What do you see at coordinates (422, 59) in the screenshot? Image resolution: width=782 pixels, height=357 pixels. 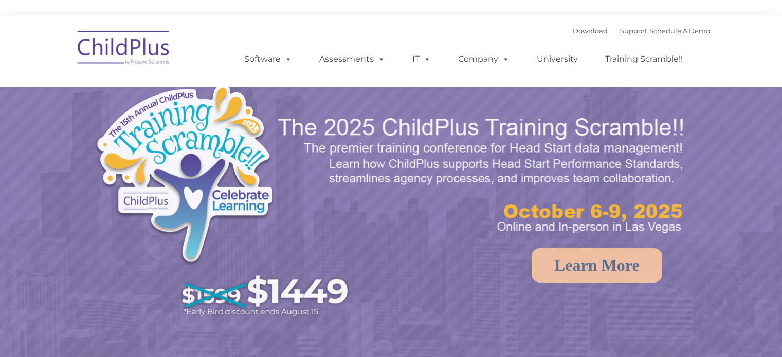 I see `a: IT` at bounding box center [422, 59].